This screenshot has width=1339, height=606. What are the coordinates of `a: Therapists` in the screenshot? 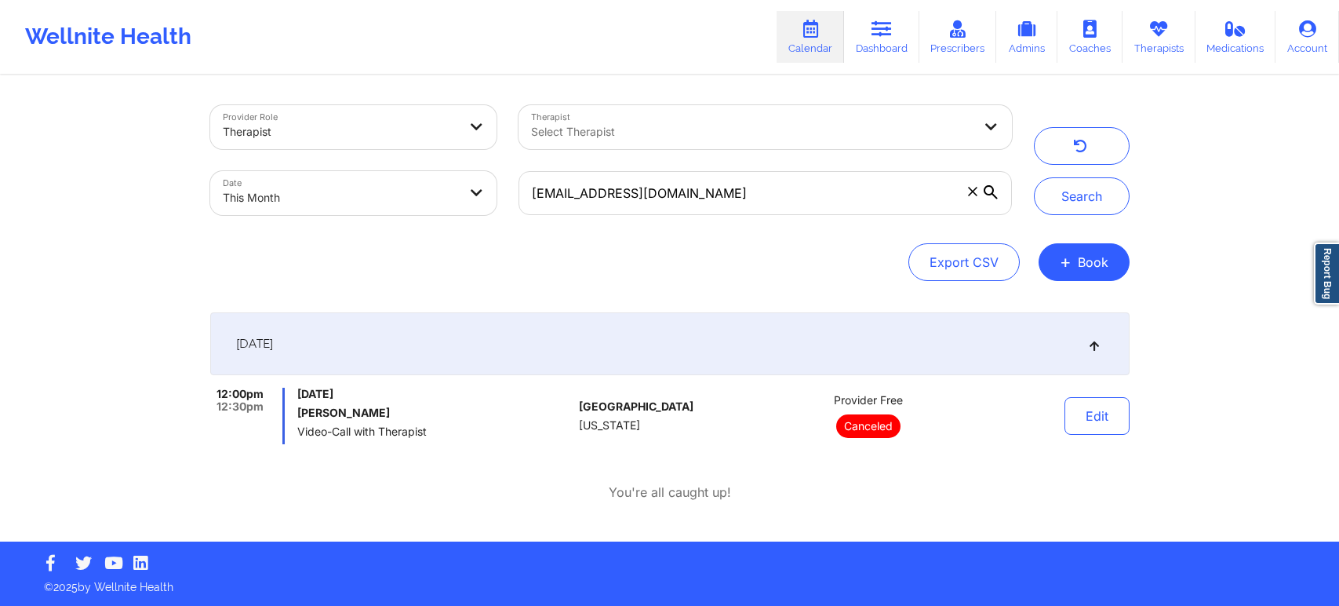 It's located at (1159, 37).